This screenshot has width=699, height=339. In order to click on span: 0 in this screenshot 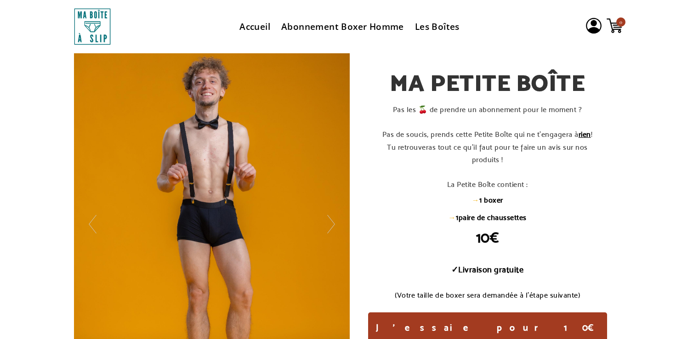, I will do `click(621, 22)`.